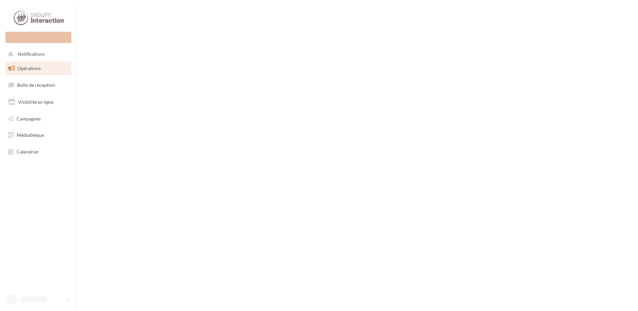  Describe the element at coordinates (38, 135) in the screenshot. I see `a: Médiathèque` at that location.